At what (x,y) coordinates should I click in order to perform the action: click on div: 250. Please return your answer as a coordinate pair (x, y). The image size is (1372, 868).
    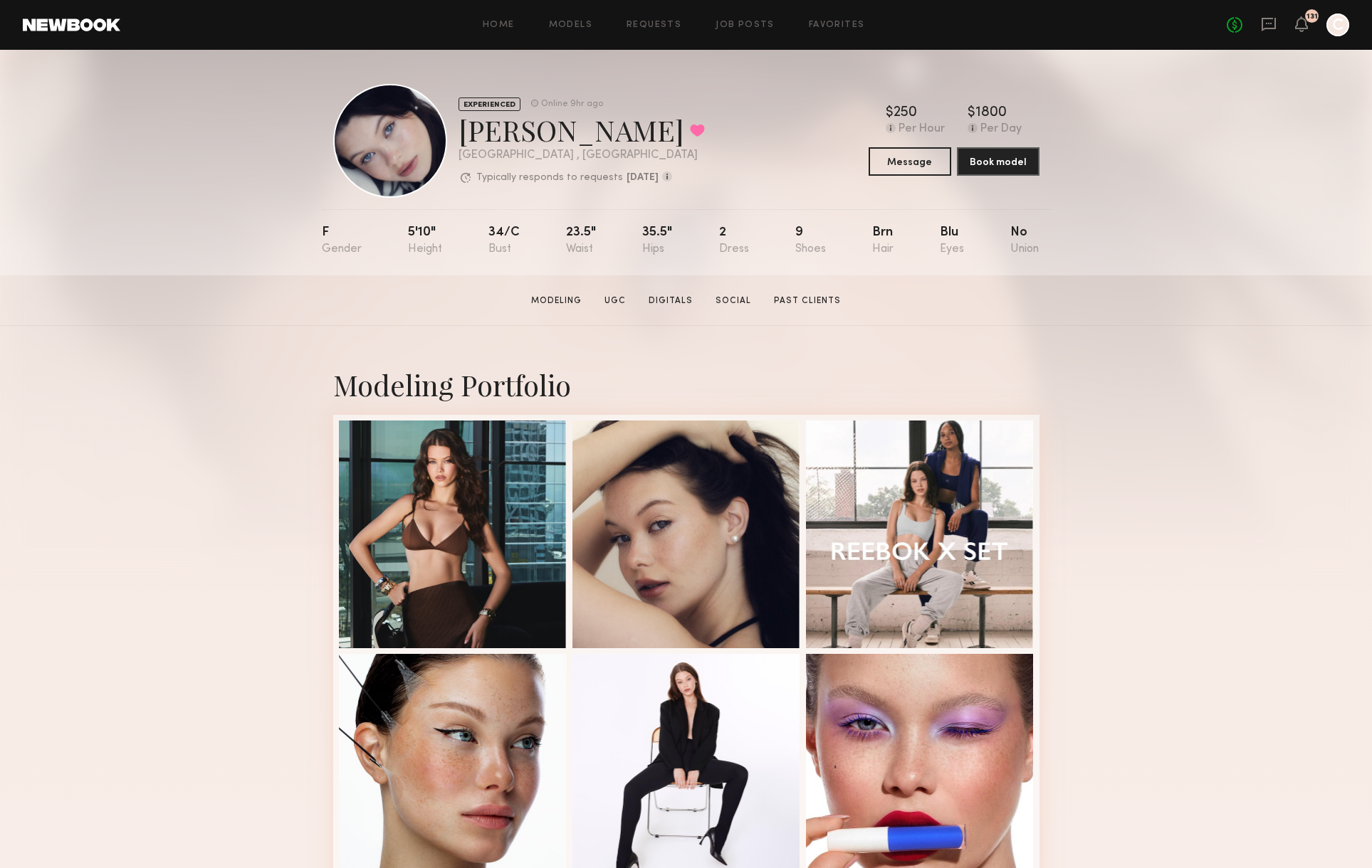
    Looking at the image, I should click on (905, 113).